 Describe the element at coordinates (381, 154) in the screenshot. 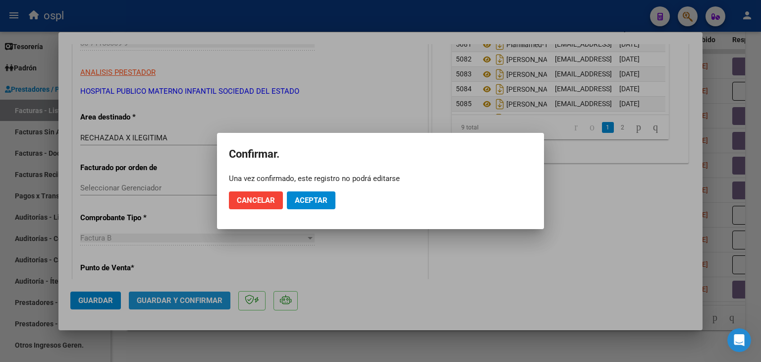

I see `h2: Confirmar.` at that location.